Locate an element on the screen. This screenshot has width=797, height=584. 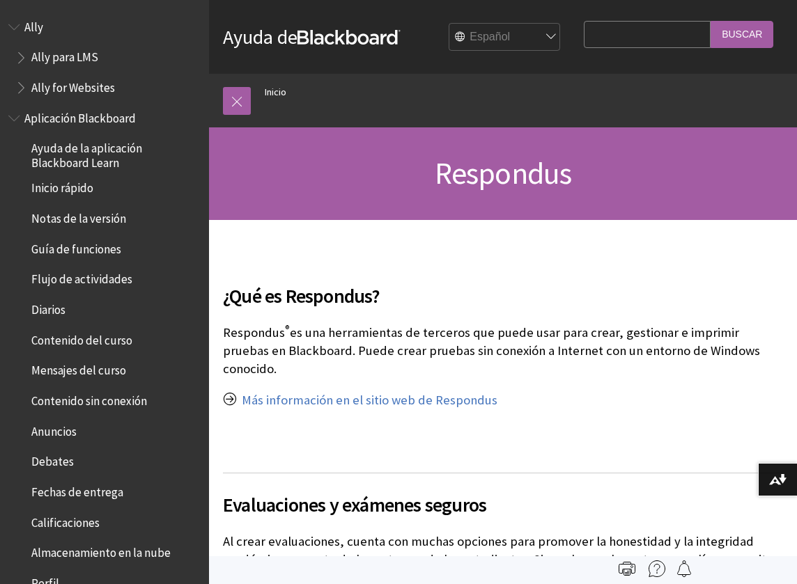
span: Ally para LMS is located at coordinates (65, 55).